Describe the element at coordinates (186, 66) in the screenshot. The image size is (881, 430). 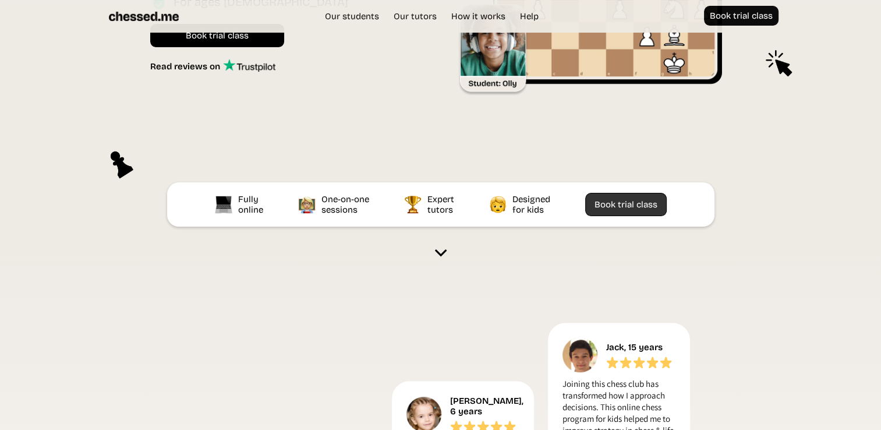
I see `div: Read reviews on` at that location.